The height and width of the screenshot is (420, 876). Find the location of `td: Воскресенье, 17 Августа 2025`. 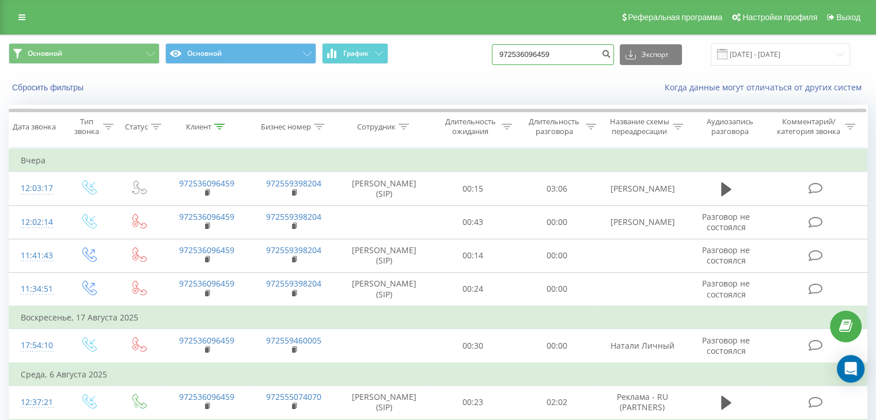

td: Воскресенье, 17 Августа 2025 is located at coordinates (438, 318).